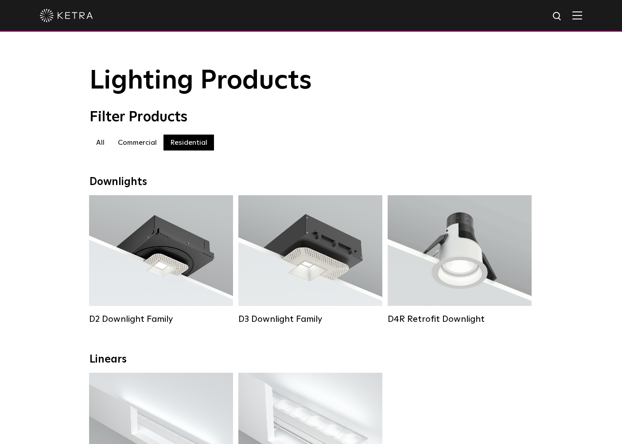 The height and width of the screenshot is (444, 622). Describe the element at coordinates (189, 143) in the screenshot. I see `label: Residential` at that location.